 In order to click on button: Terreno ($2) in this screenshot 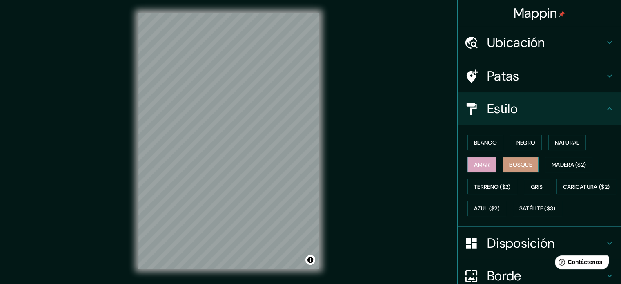, I will do `click(492, 187)`.